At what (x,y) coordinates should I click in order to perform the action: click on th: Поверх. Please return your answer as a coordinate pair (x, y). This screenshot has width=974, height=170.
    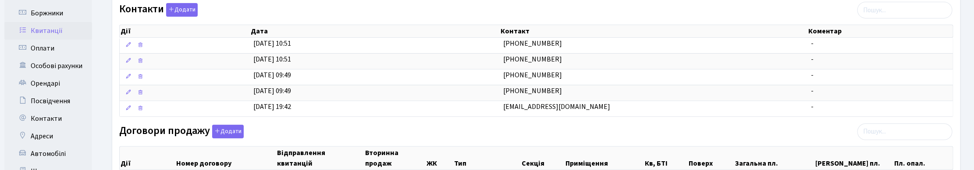
    Looking at the image, I should click on (711, 158).